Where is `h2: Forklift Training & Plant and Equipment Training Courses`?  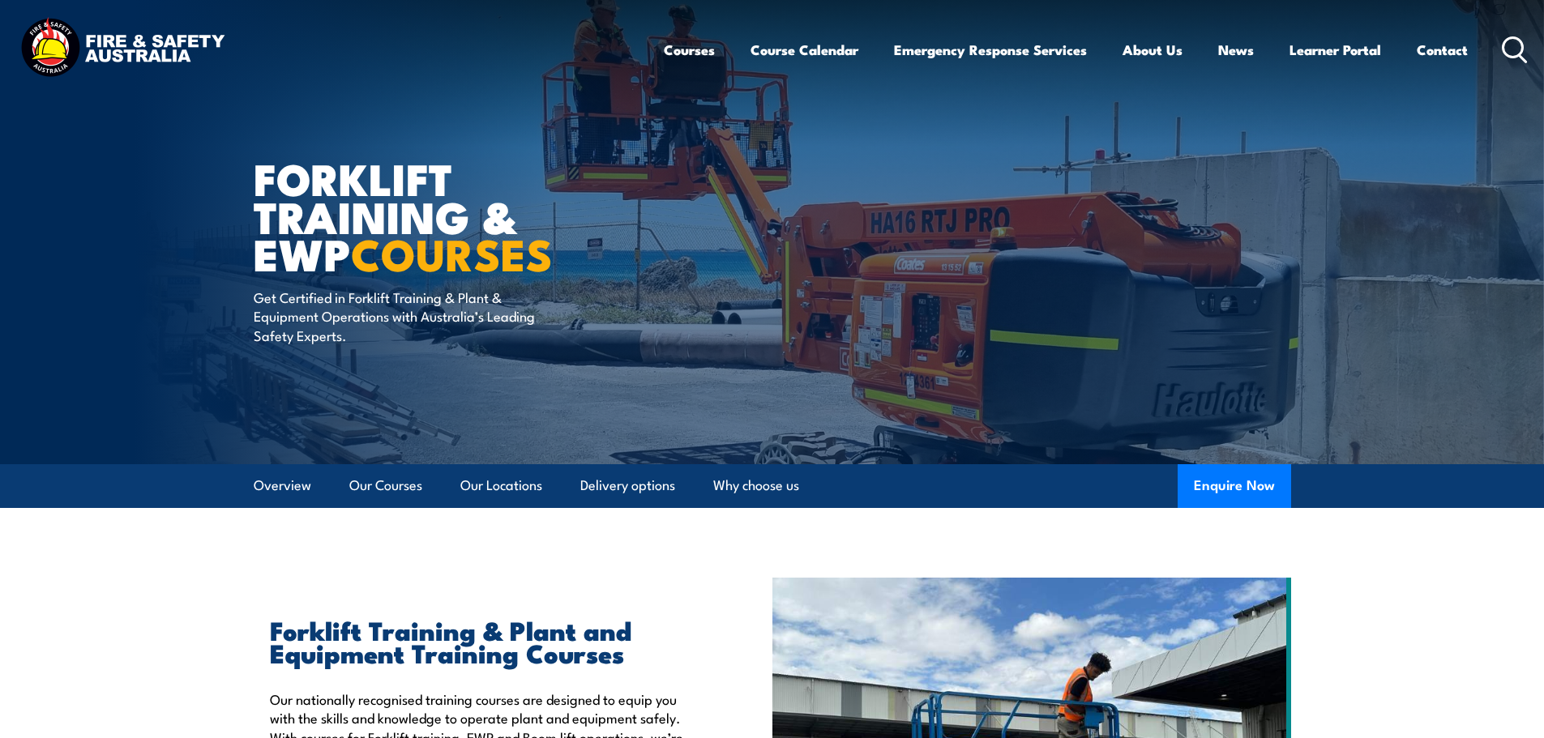 h2: Forklift Training & Plant and Equipment Training Courses is located at coordinates (484, 641).